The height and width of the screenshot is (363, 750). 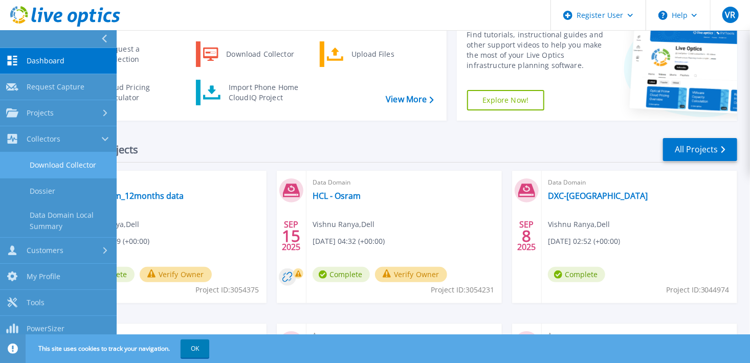 I want to click on span: Project ID: 3054231, so click(x=463, y=290).